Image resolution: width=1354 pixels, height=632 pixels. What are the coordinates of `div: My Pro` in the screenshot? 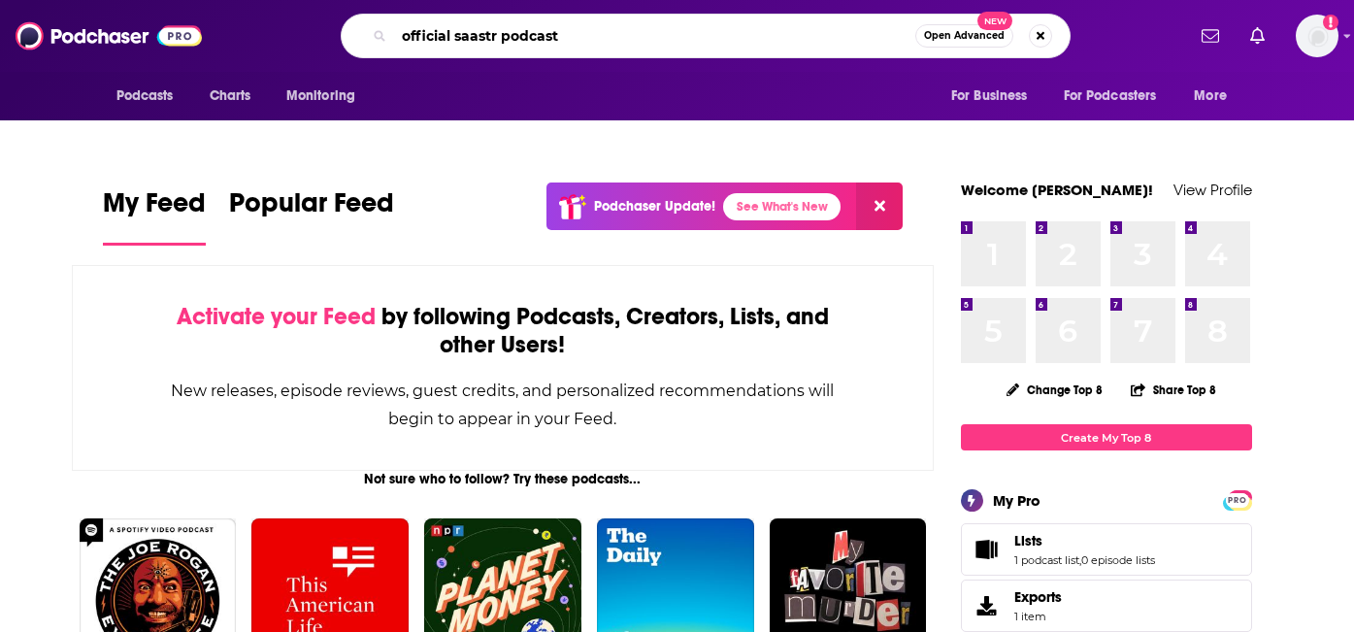 It's located at (1016, 500).